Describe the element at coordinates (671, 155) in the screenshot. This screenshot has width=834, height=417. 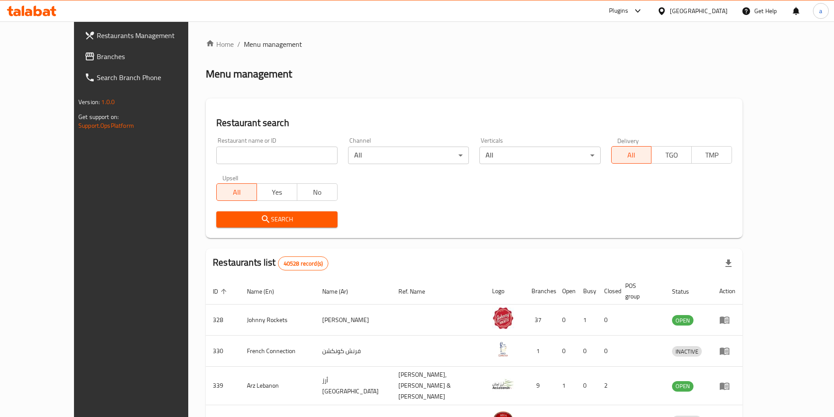
I see `button: TGO` at that location.